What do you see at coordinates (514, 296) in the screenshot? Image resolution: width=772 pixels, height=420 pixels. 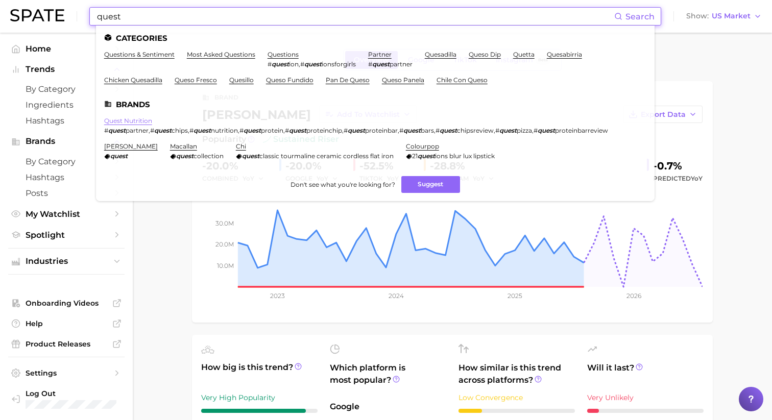 I see `tspan: 2025` at bounding box center [514, 296].